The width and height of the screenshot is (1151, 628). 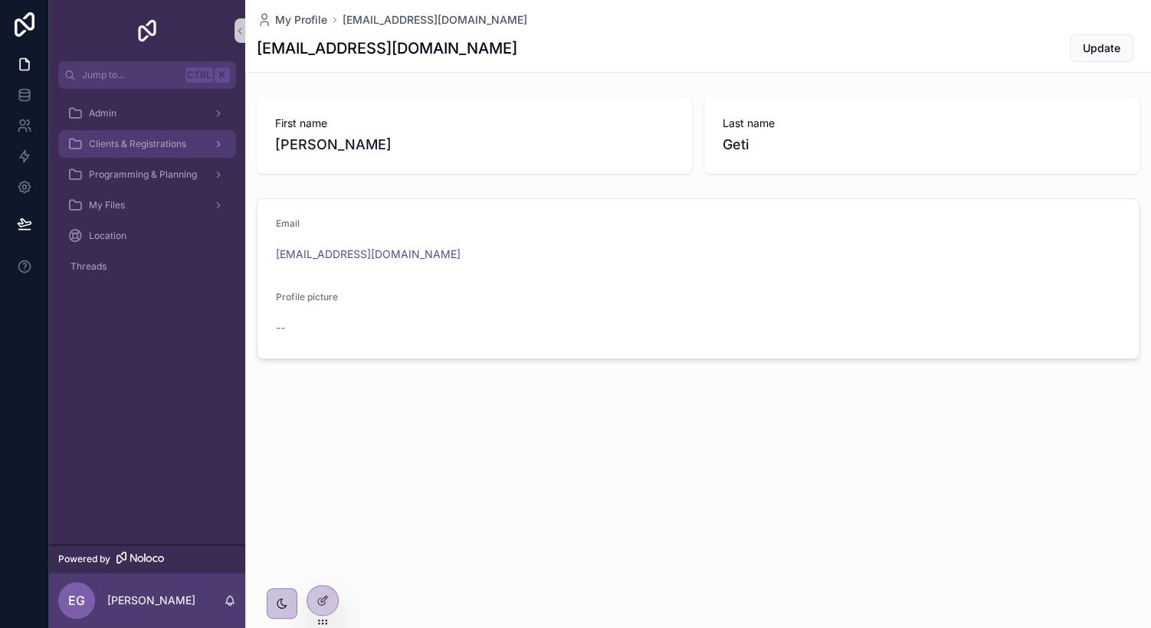 What do you see at coordinates (147, 113) in the screenshot?
I see `a: Admin` at bounding box center [147, 113].